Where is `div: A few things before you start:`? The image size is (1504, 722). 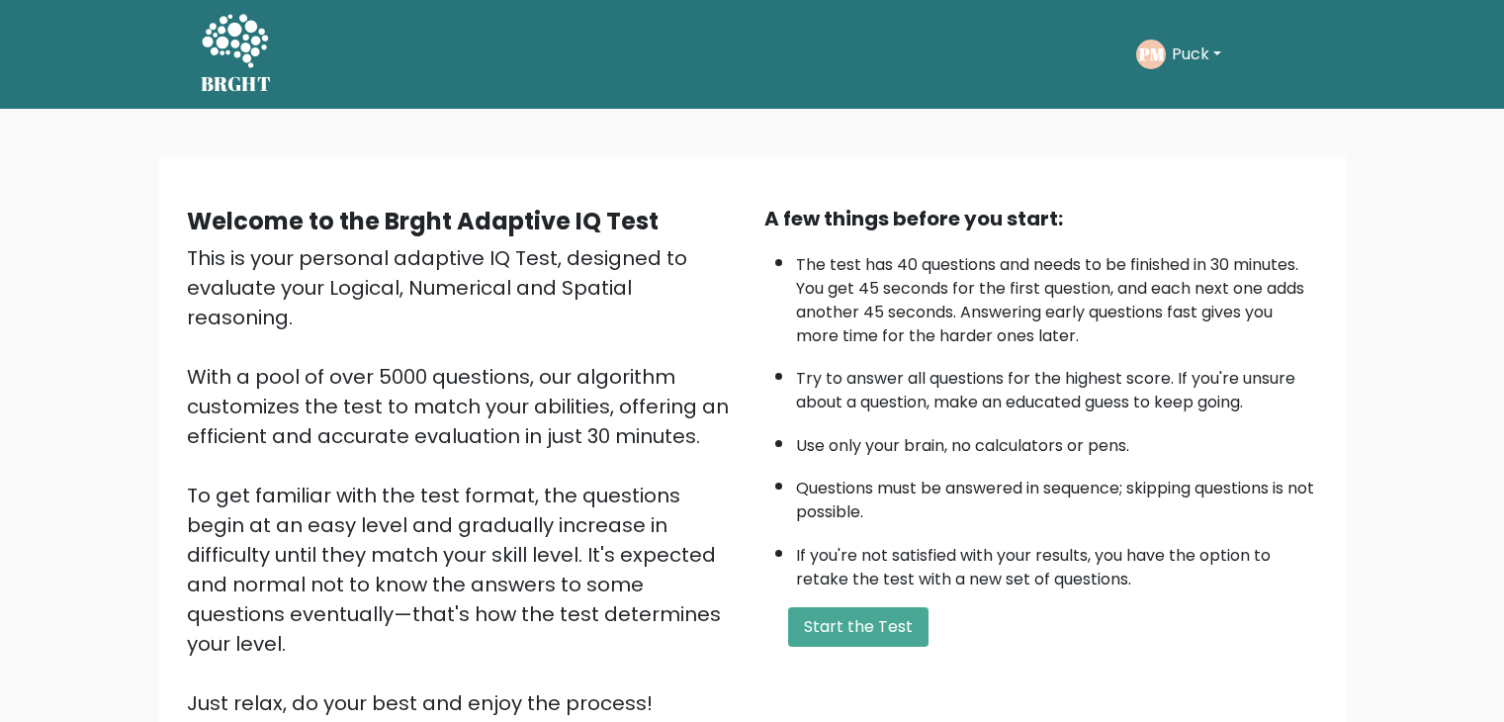 div: A few things before you start: is located at coordinates (1042, 219).